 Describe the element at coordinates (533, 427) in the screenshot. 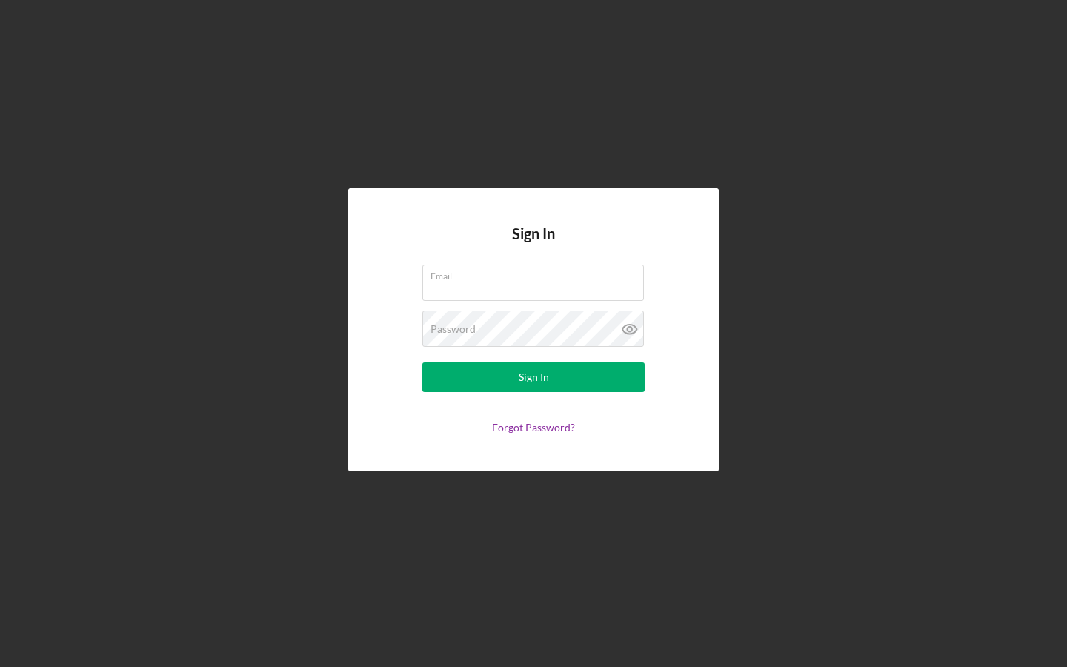

I see `a: Forgot Password?` at that location.